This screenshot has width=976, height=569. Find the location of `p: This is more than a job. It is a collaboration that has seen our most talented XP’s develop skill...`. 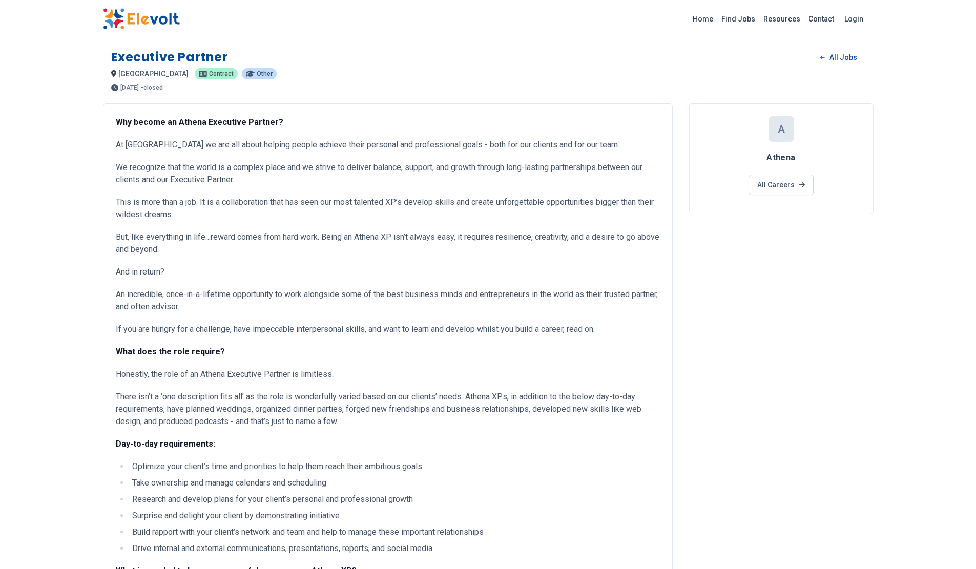

p: This is more than a job. It is a collaboration that has seen our most talented XP’s develop skill... is located at coordinates (388, 208).